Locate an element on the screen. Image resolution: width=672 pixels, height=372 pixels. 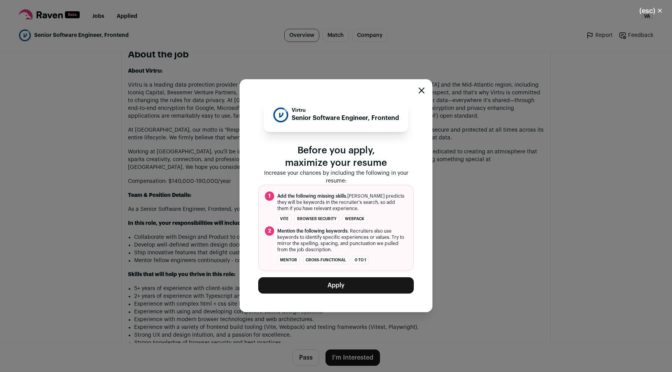
span: 1 is located at coordinates (269, 196).